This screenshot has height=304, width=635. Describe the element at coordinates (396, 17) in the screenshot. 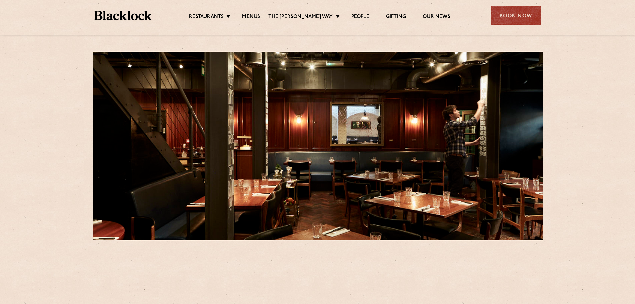

I see `a: Gifting` at that location.